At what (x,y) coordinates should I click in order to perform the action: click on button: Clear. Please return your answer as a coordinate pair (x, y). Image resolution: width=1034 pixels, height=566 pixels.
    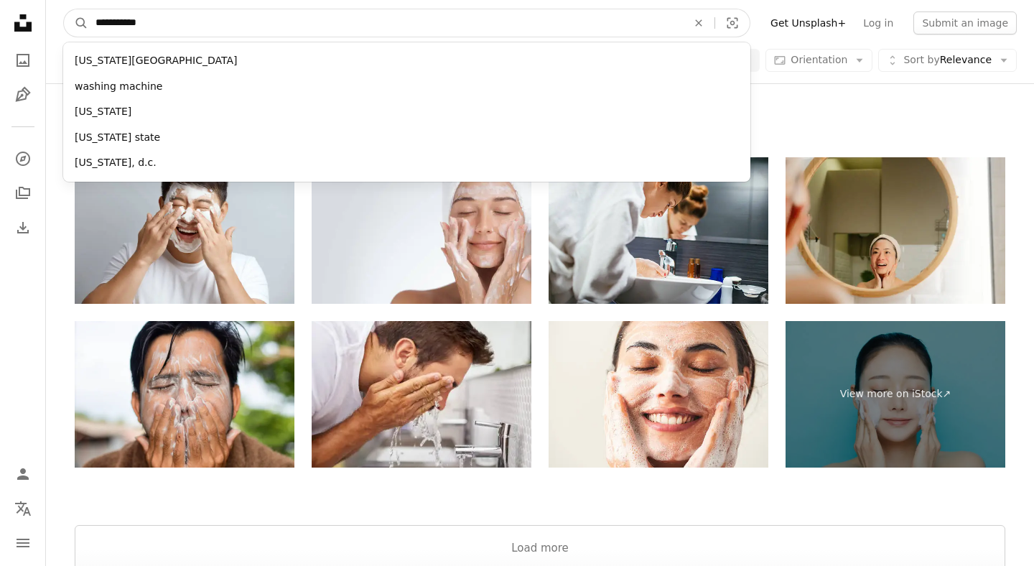
    Looking at the image, I should click on (699, 23).